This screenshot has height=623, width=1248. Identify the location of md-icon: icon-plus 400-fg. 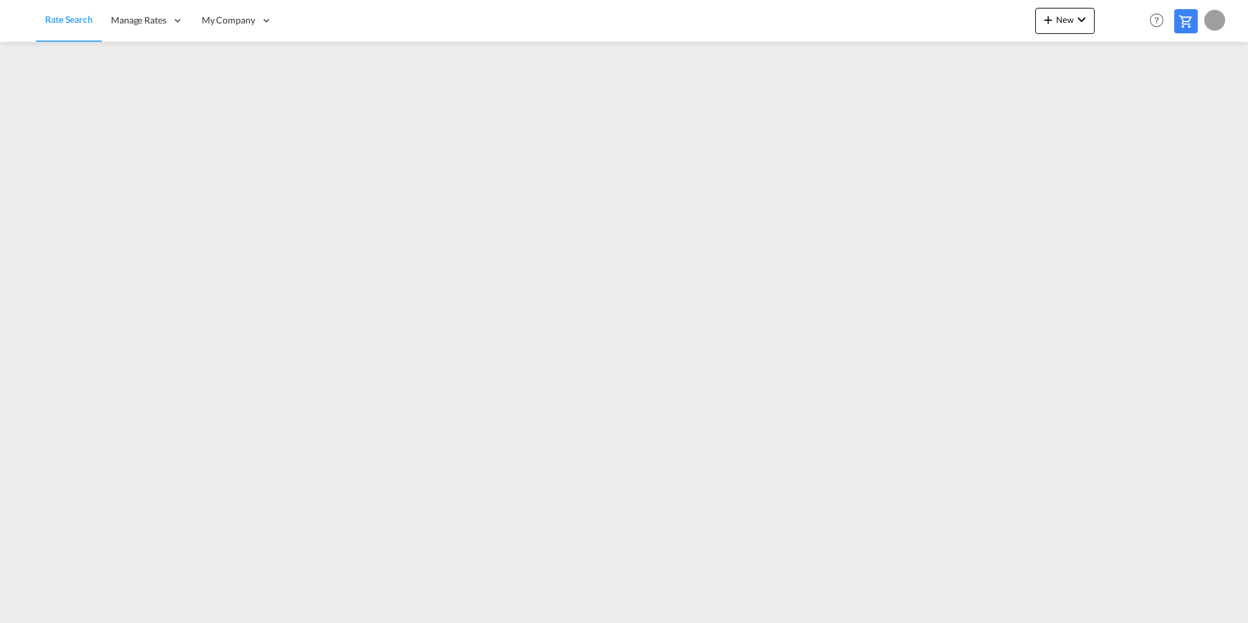
(1048, 20).